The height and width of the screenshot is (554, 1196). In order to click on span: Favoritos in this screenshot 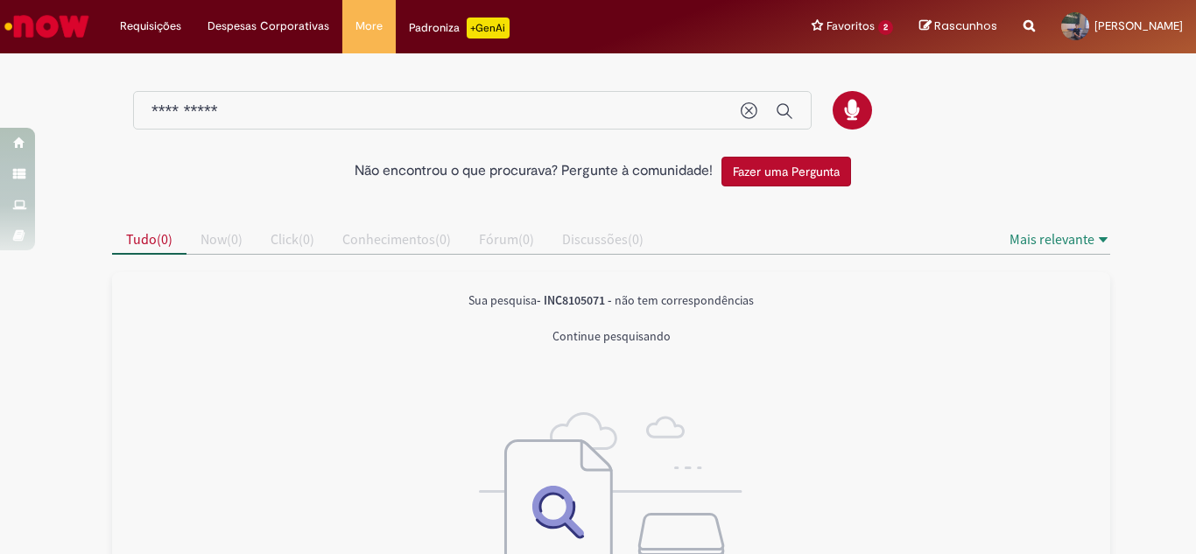, I will do `click(850, 26)`.